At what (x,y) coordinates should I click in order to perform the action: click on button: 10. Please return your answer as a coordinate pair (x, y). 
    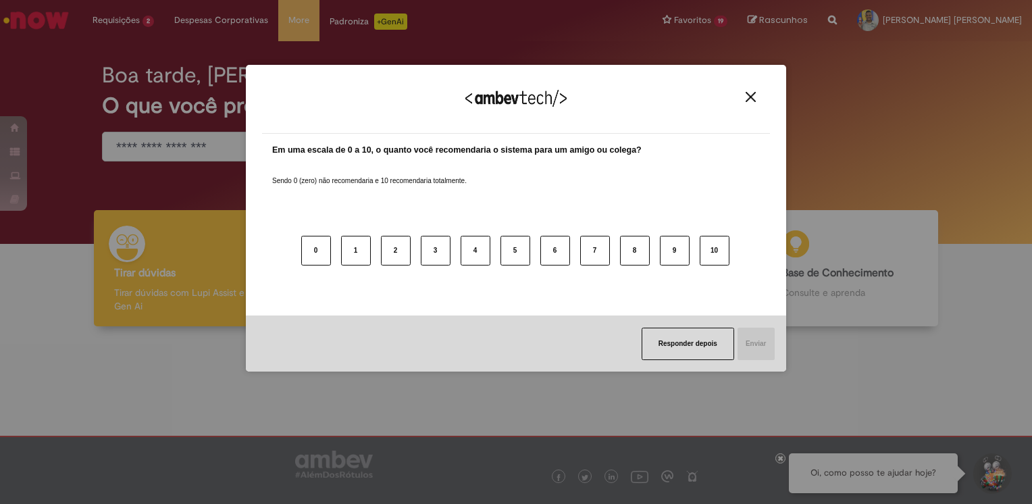
    Looking at the image, I should click on (715, 251).